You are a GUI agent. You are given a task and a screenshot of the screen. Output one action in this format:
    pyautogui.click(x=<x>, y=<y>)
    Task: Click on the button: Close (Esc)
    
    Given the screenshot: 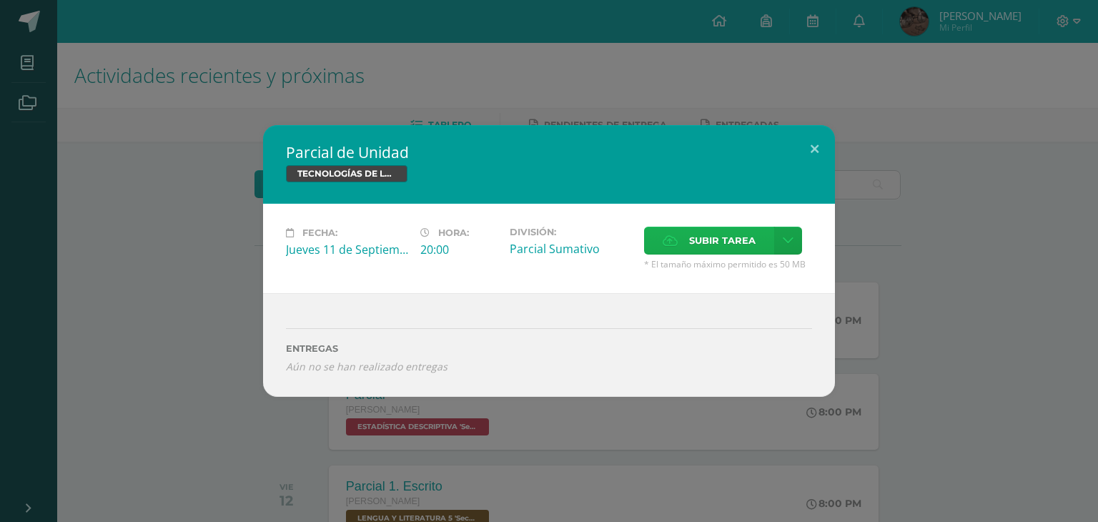 What is the action you would take?
    pyautogui.click(x=814, y=149)
    